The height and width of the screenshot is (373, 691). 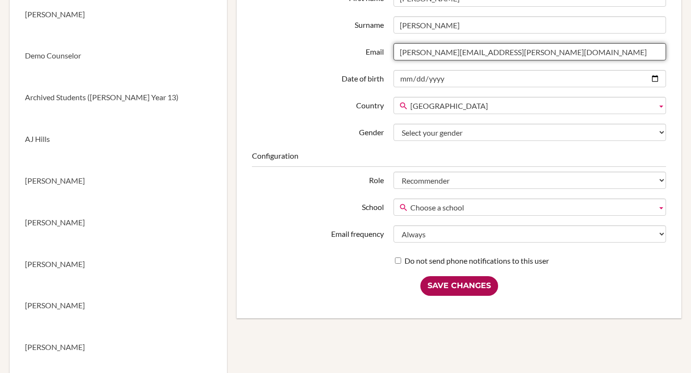 What do you see at coordinates (118, 139) in the screenshot?
I see `a: AJ Hills` at bounding box center [118, 139].